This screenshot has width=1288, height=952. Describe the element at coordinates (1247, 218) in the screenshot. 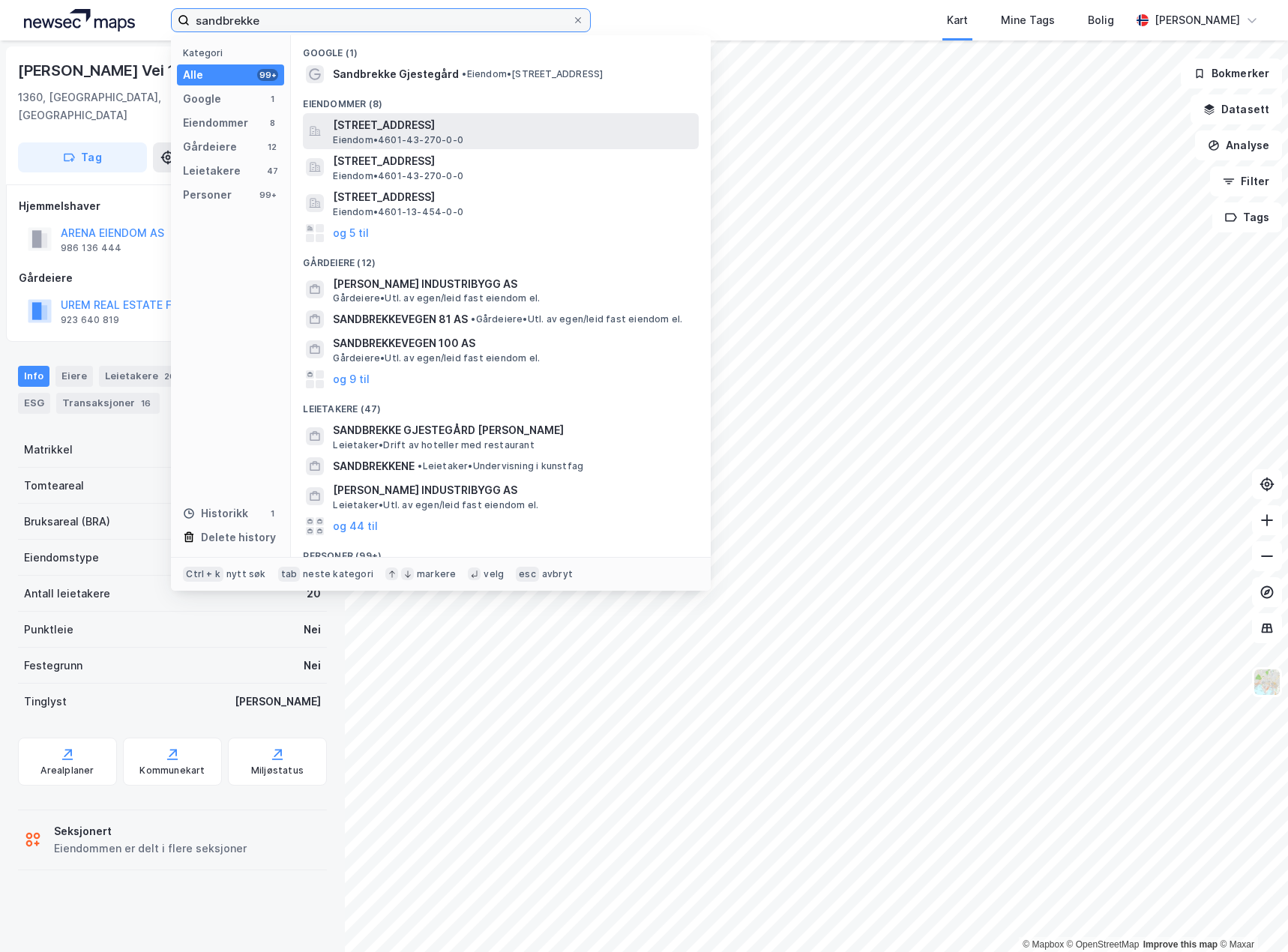

I see `button: Tags` at that location.